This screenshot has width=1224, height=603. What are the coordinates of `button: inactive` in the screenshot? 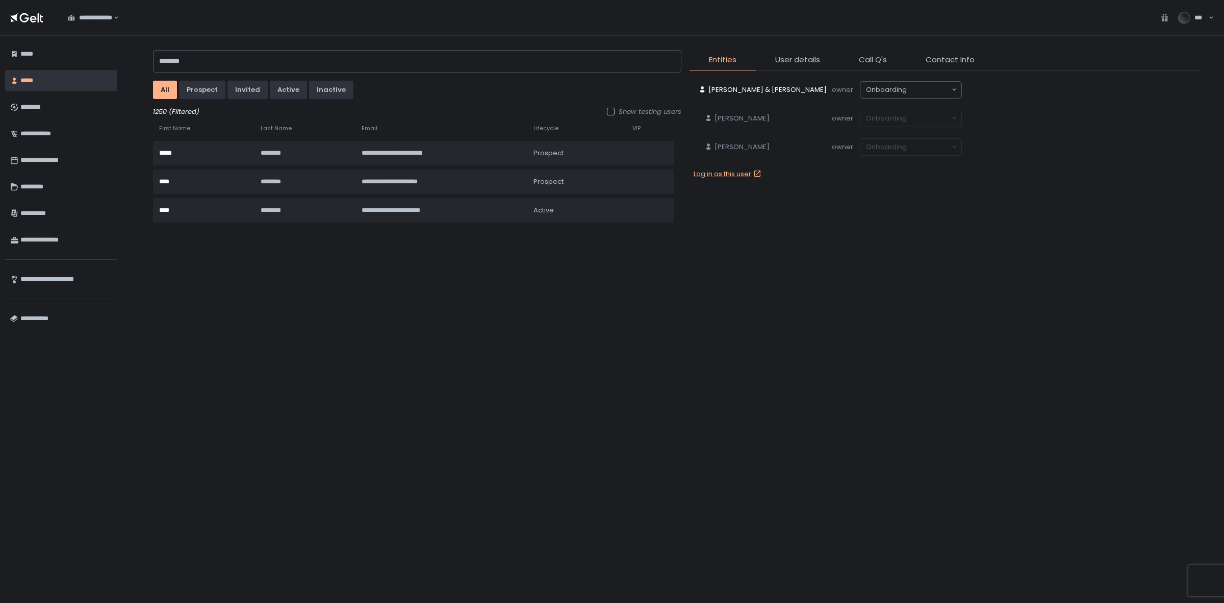 It's located at (331, 90).